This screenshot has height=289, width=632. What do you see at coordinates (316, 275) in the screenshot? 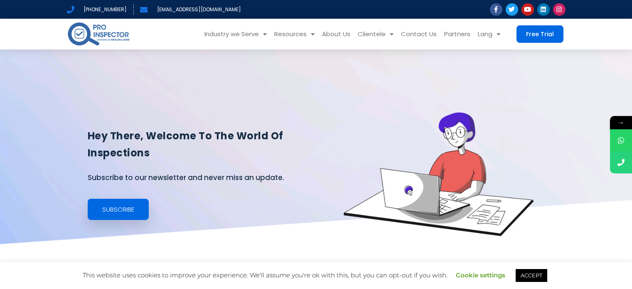
I see `span: This website uses cookies to improve your experience. We'll assume you're ok with this, but you c...` at bounding box center [316, 275].